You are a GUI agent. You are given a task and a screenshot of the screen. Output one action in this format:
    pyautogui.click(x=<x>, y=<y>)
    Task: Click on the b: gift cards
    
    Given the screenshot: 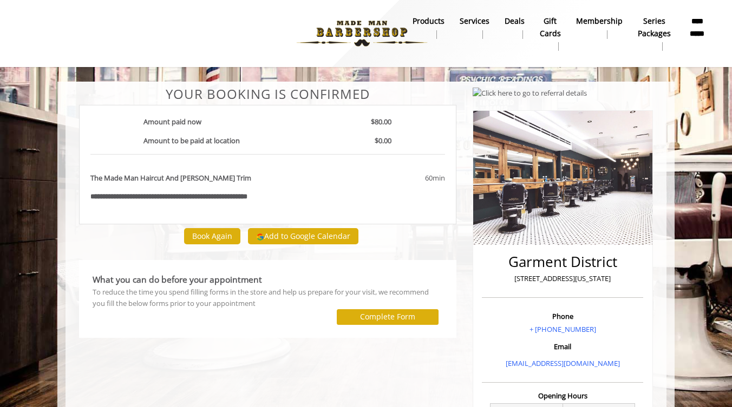 What is the action you would take?
    pyautogui.click(x=550, y=27)
    